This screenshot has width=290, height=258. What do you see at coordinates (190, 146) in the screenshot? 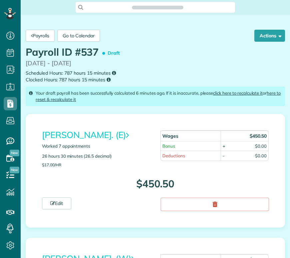
I see `td: Bonus` at bounding box center [190, 146].